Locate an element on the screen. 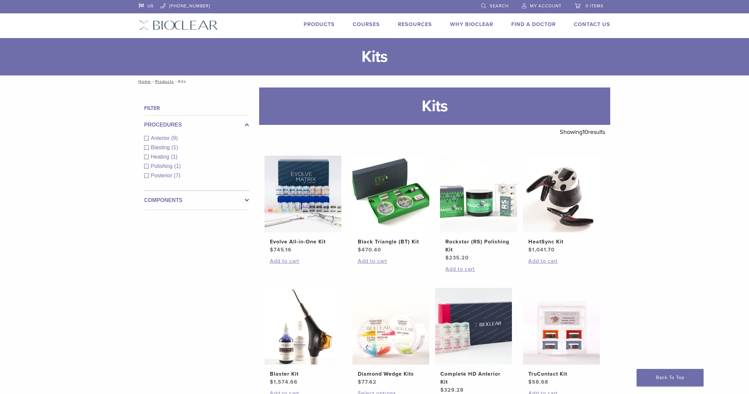  a: Back To Top is located at coordinates (670, 378).